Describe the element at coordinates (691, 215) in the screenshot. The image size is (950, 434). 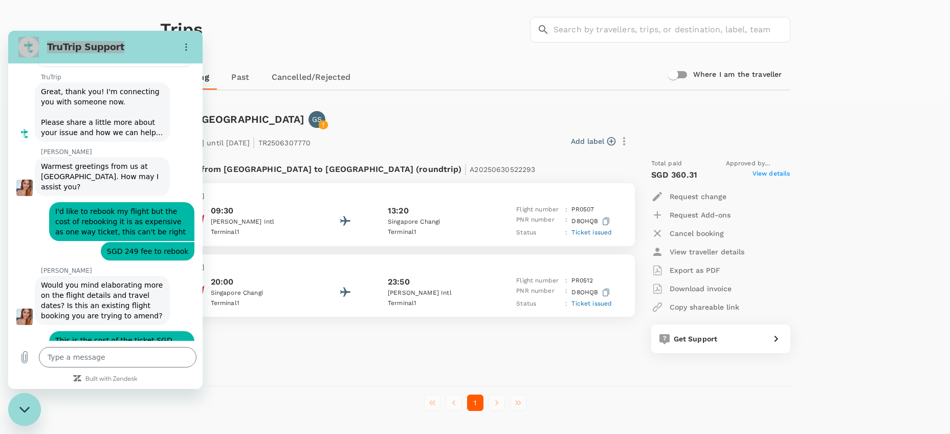
I see `button: Request Add-ons` at that location.